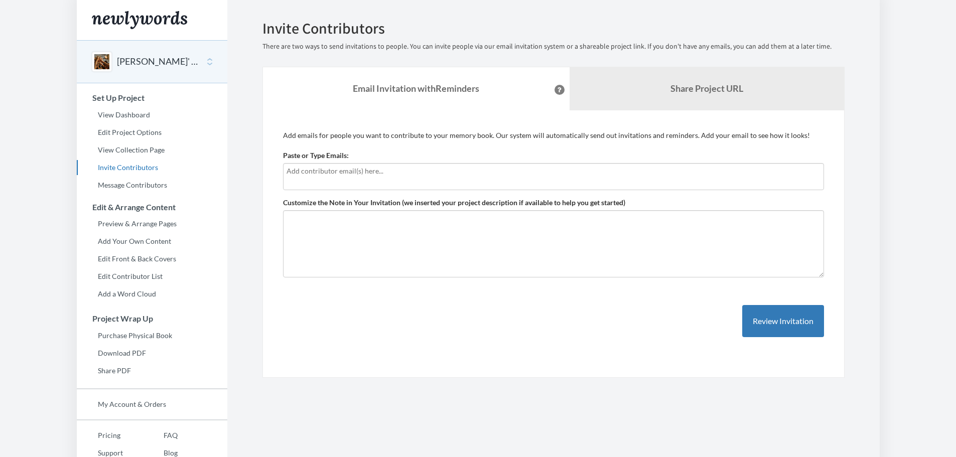  Describe the element at coordinates (152, 259) in the screenshot. I see `a: Edit Front & Back Covers` at that location.